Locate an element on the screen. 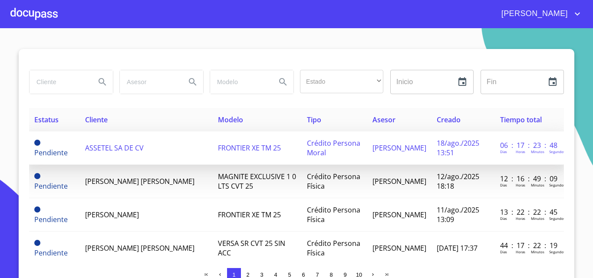  span: Crédito Persona Moral is located at coordinates (334, 148).